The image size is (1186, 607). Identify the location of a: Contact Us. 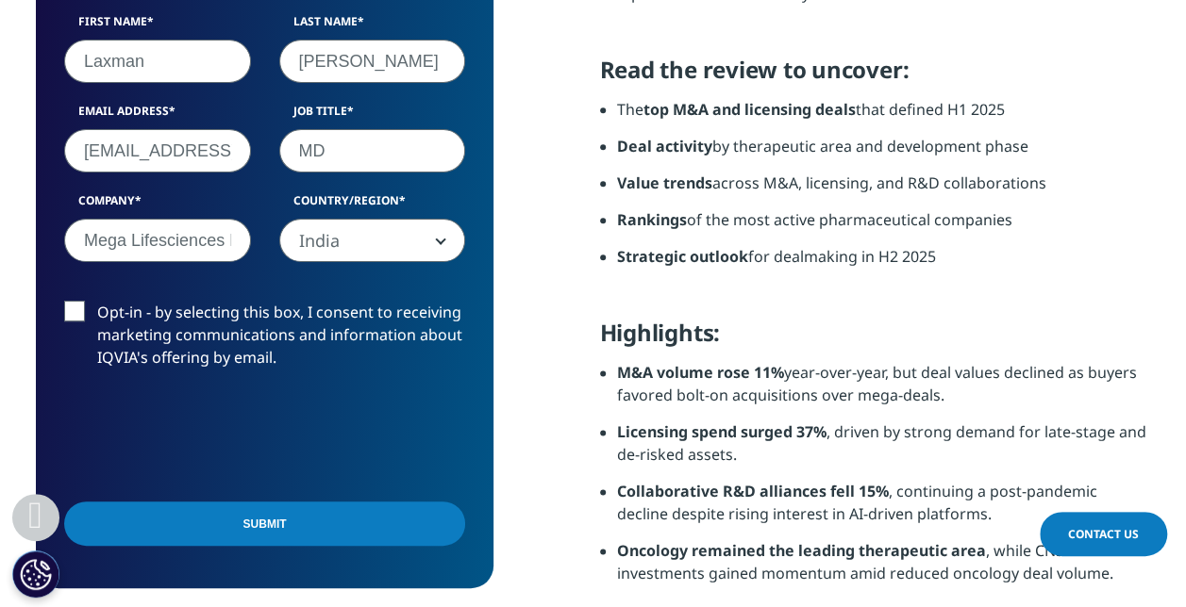
(1103, 534).